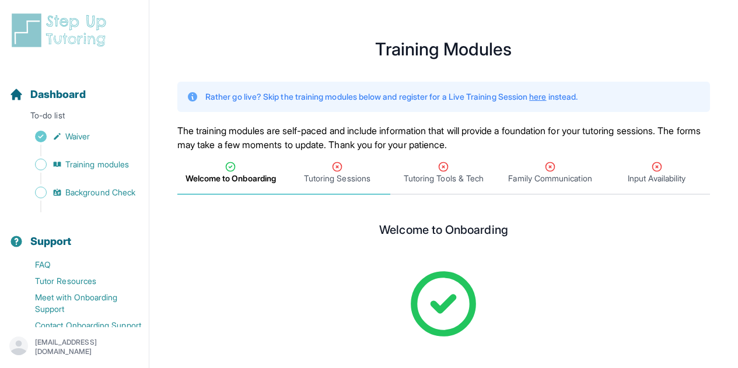 The image size is (738, 368). Describe the element at coordinates (79, 165) in the screenshot. I see `a: Training modules` at that location.